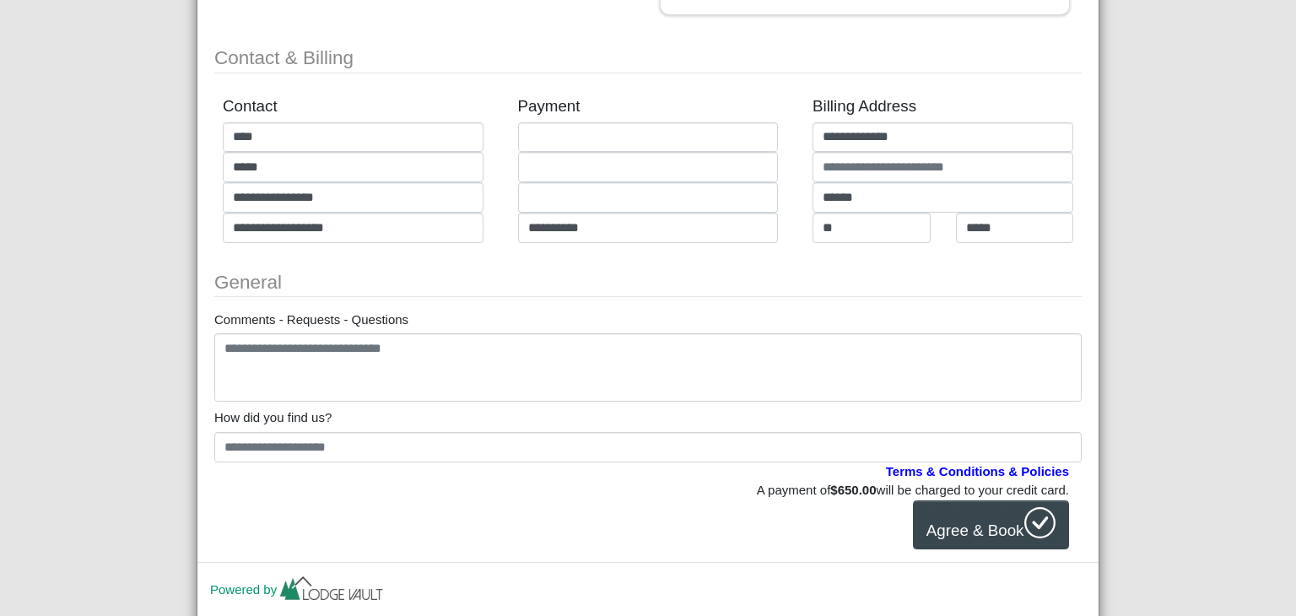 Image resolution: width=1296 pixels, height=616 pixels. Describe the element at coordinates (648, 283) in the screenshot. I see `div: General` at that location.